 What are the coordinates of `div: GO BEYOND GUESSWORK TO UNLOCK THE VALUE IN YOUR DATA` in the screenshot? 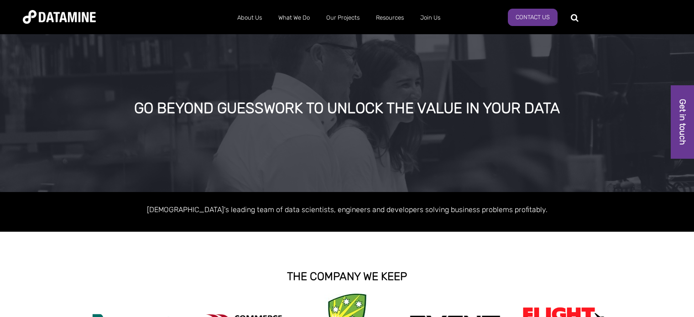 It's located at (347, 109).